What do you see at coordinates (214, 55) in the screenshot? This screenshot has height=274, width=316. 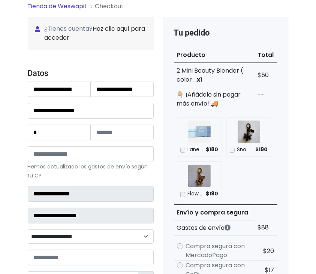 I see `th: Producto` at bounding box center [214, 55].